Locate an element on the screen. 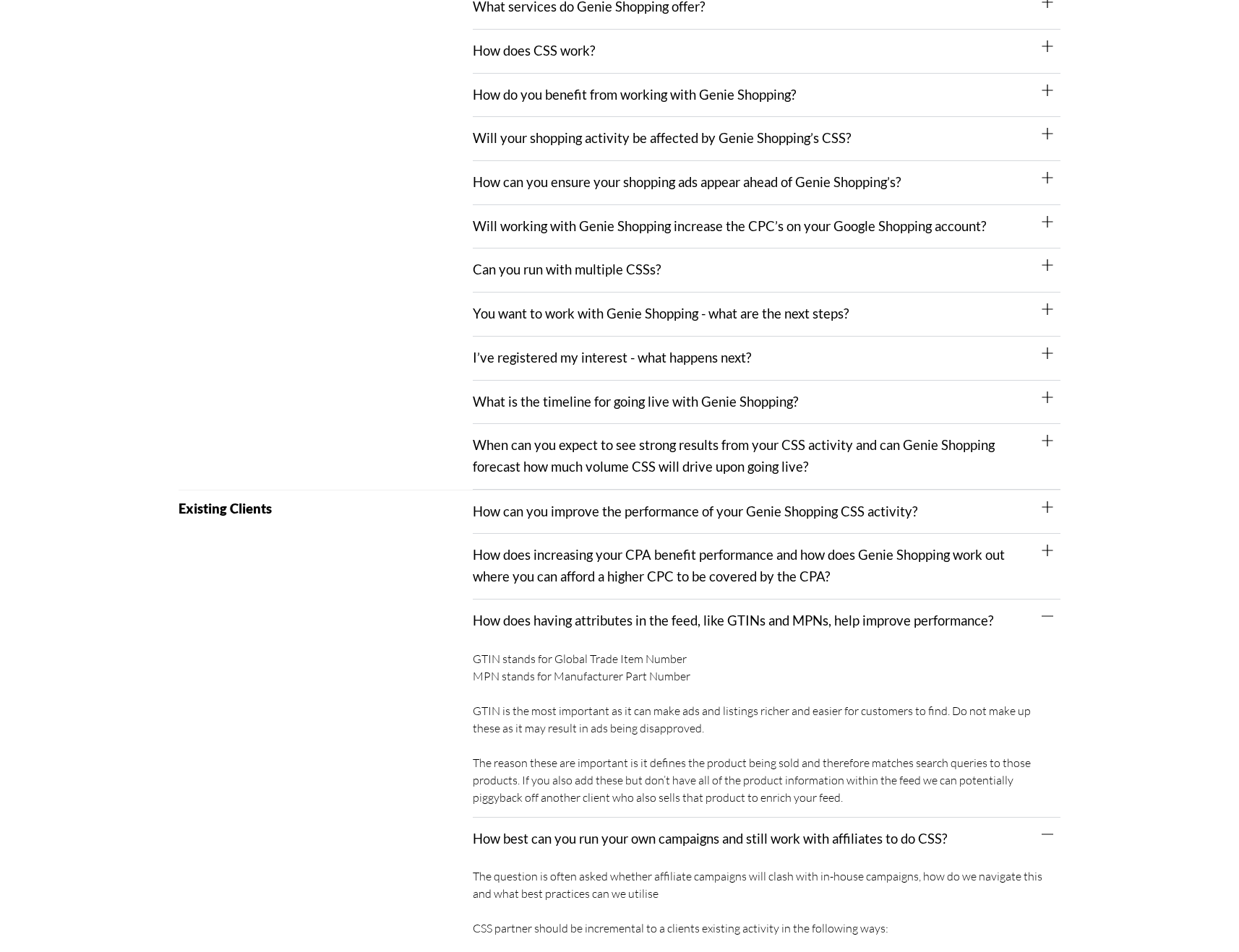 The height and width of the screenshot is (952, 1239). div: Will your shopping activity be affected by Genie Shopping’s CSS? is located at coordinates (766, 139).